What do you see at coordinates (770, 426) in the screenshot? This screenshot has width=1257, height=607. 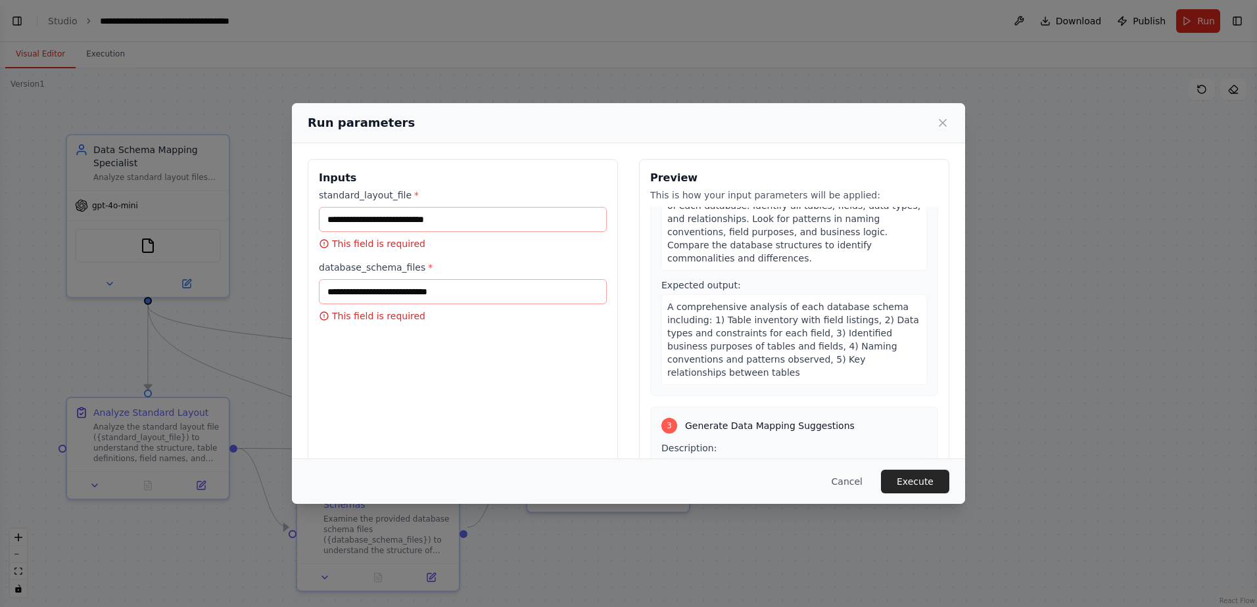 I see `span: Generate Data Mapping Suggestions` at bounding box center [770, 426].